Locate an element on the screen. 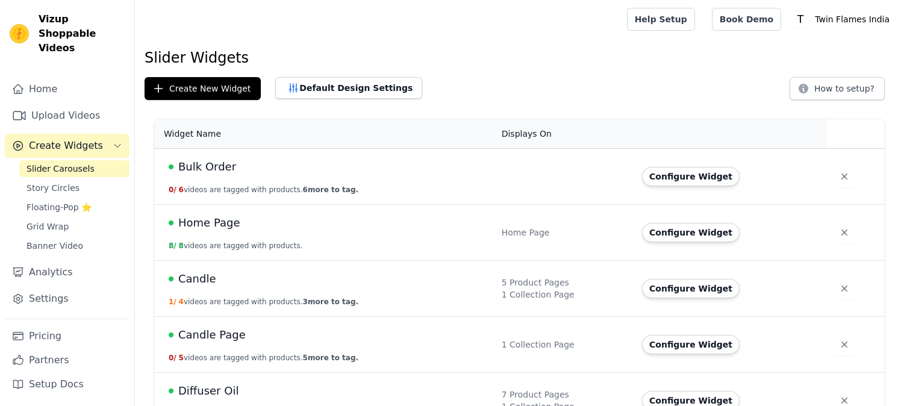 This screenshot has height=406, width=904. a: Home is located at coordinates (67, 89).